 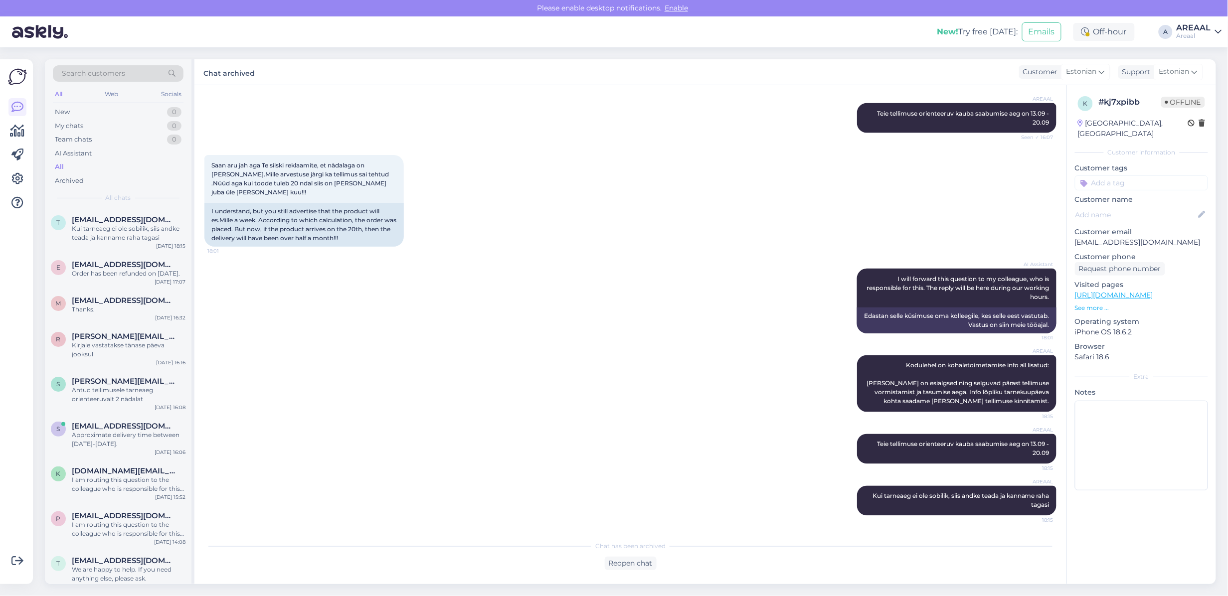 What do you see at coordinates (118, 198) in the screenshot?
I see `span: All chats` at bounding box center [118, 198].